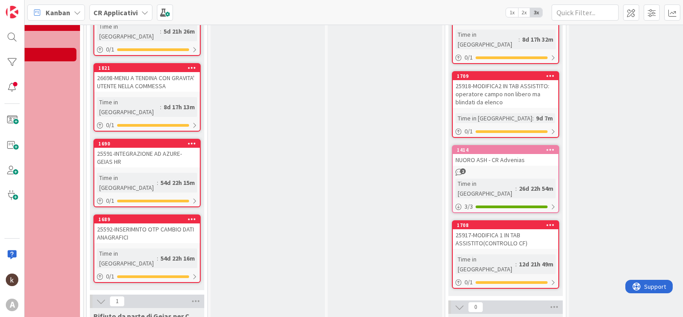 The height and width of the screenshot is (317, 683). What do you see at coordinates (12, 304) in the screenshot?
I see `div: A` at bounding box center [12, 304].